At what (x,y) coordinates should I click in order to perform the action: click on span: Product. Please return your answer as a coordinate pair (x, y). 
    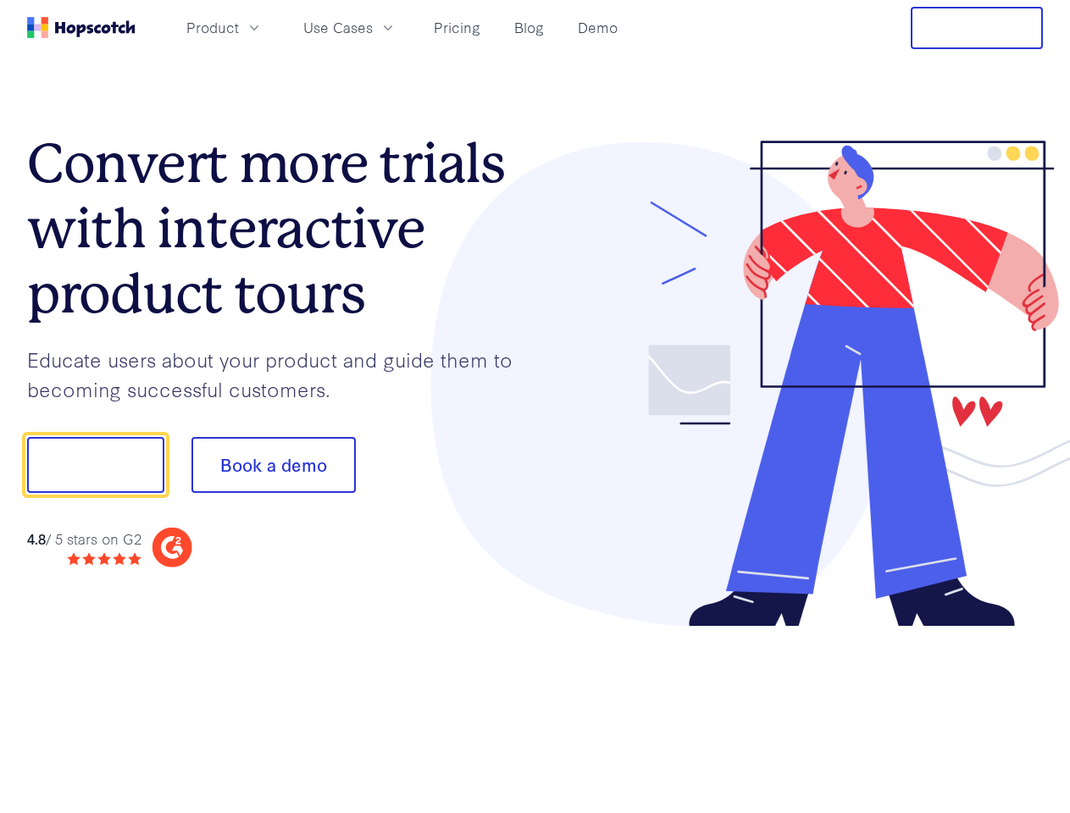
    Looking at the image, I should click on (213, 27).